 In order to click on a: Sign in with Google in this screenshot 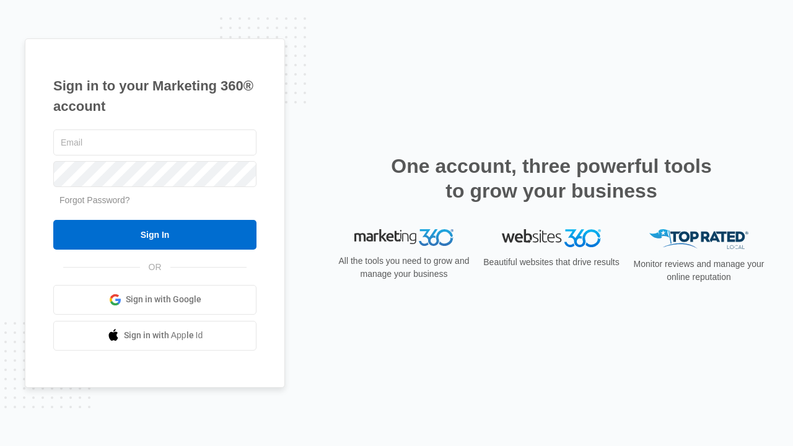, I will do `click(155, 300)`.